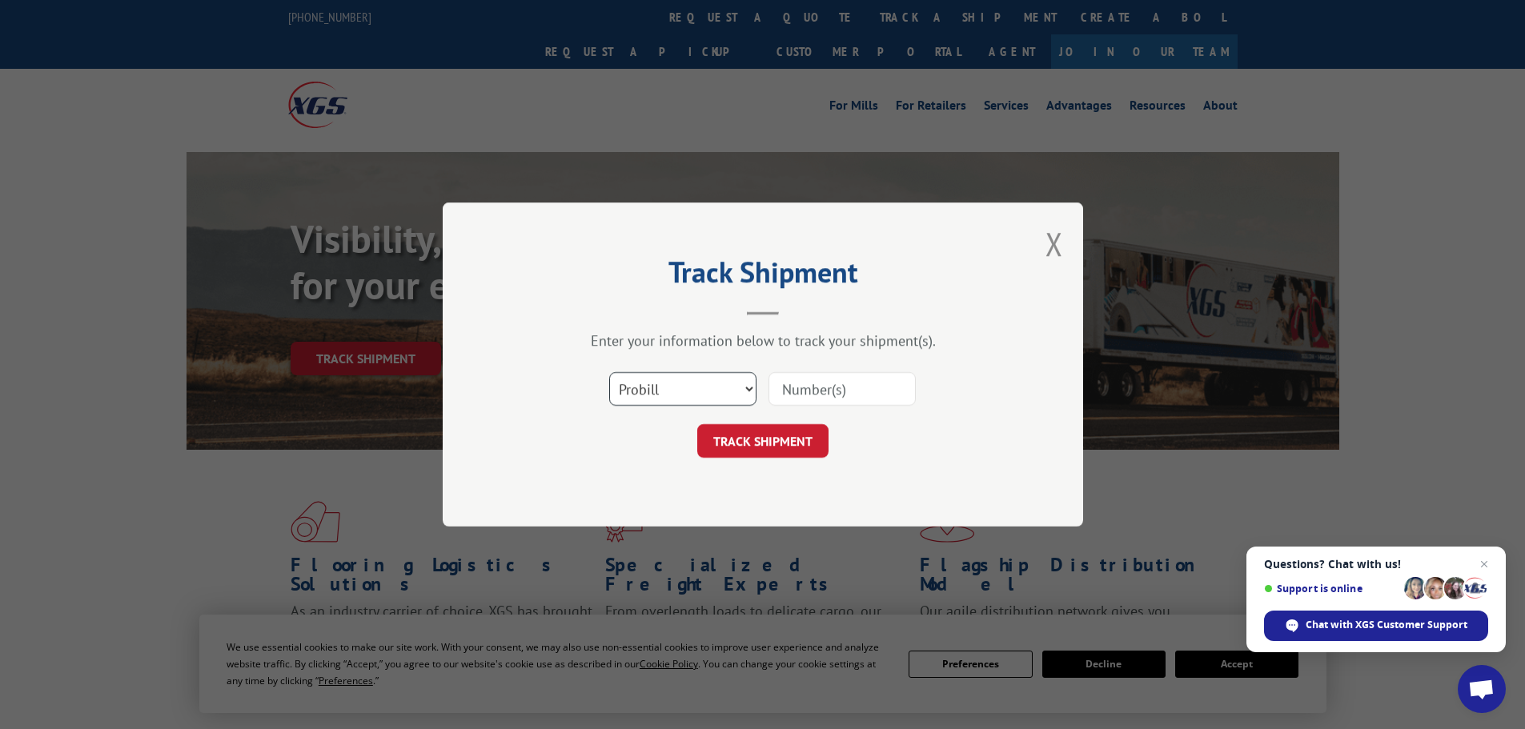  Describe the element at coordinates (1387, 625) in the screenshot. I see `span: Chat with XGS Customer Support` at that location.